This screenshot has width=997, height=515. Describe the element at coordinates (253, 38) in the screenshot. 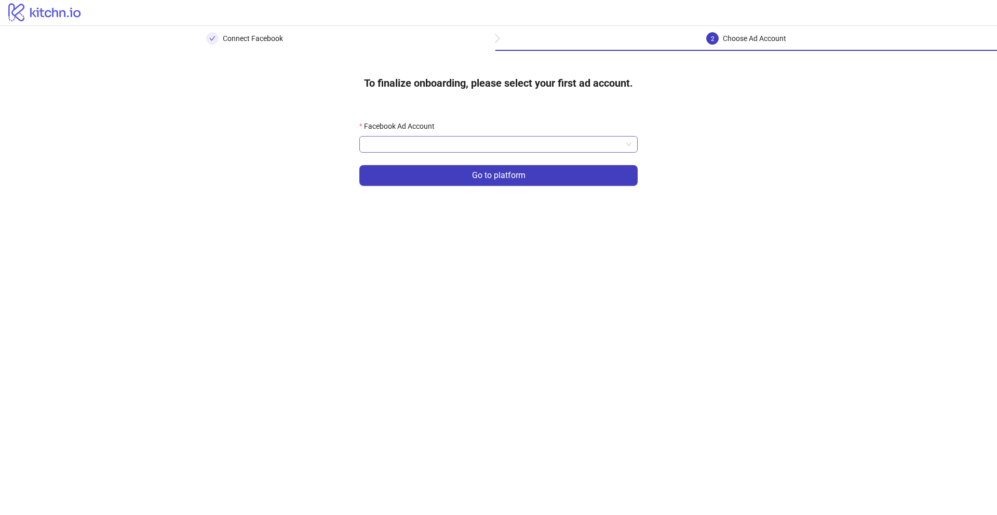

I see `div: Connect Facebook` at that location.